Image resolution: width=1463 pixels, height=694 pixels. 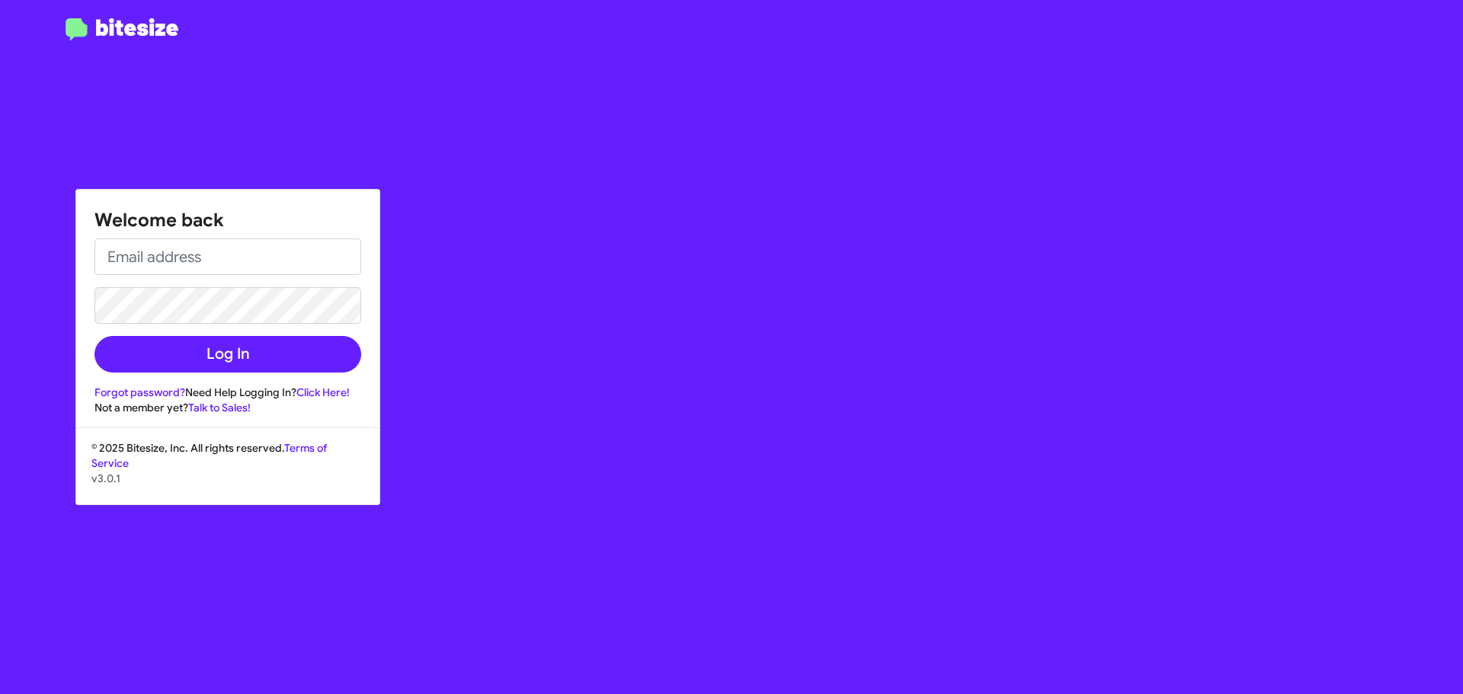 I want to click on p: v3.0.1, so click(x=228, y=478).